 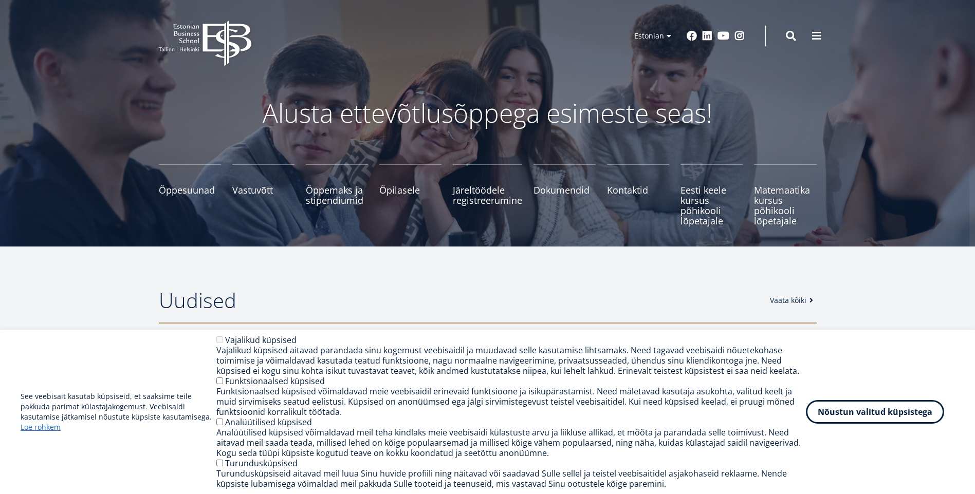 I want to click on label: Funktsionaalsed küpsised, so click(x=275, y=381).